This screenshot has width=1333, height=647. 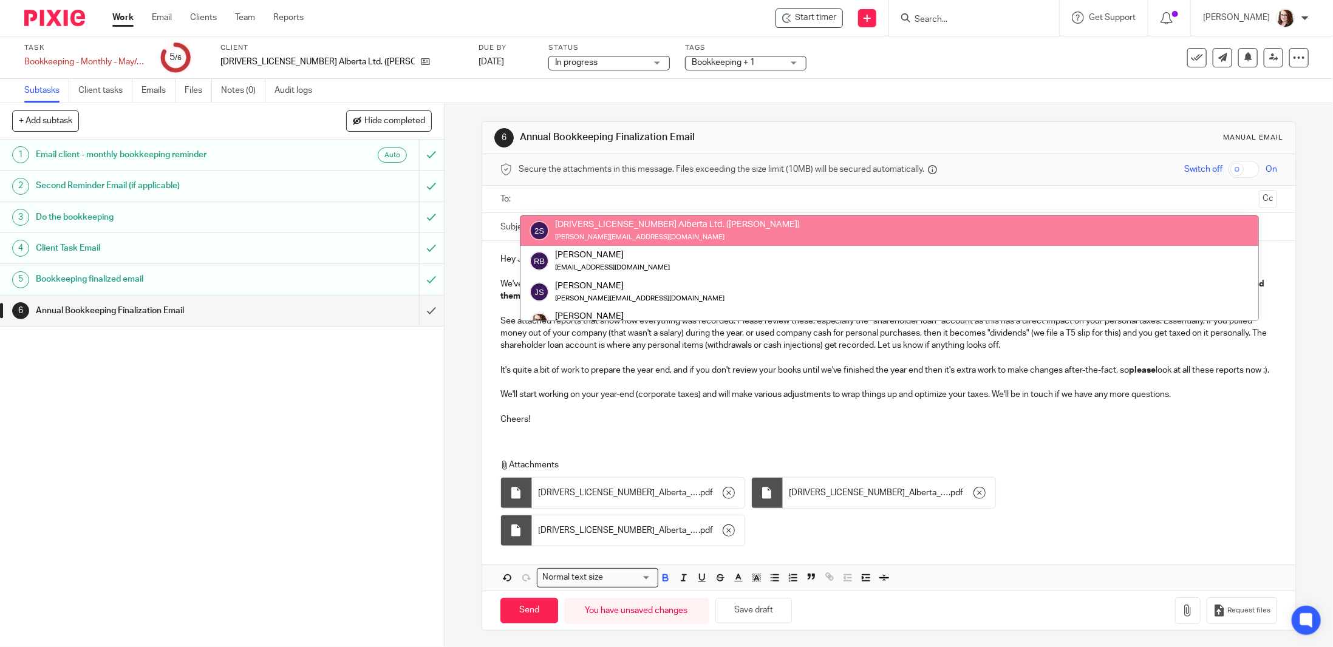 What do you see at coordinates (576, 63) in the screenshot?
I see `span: In progress` at bounding box center [576, 63].